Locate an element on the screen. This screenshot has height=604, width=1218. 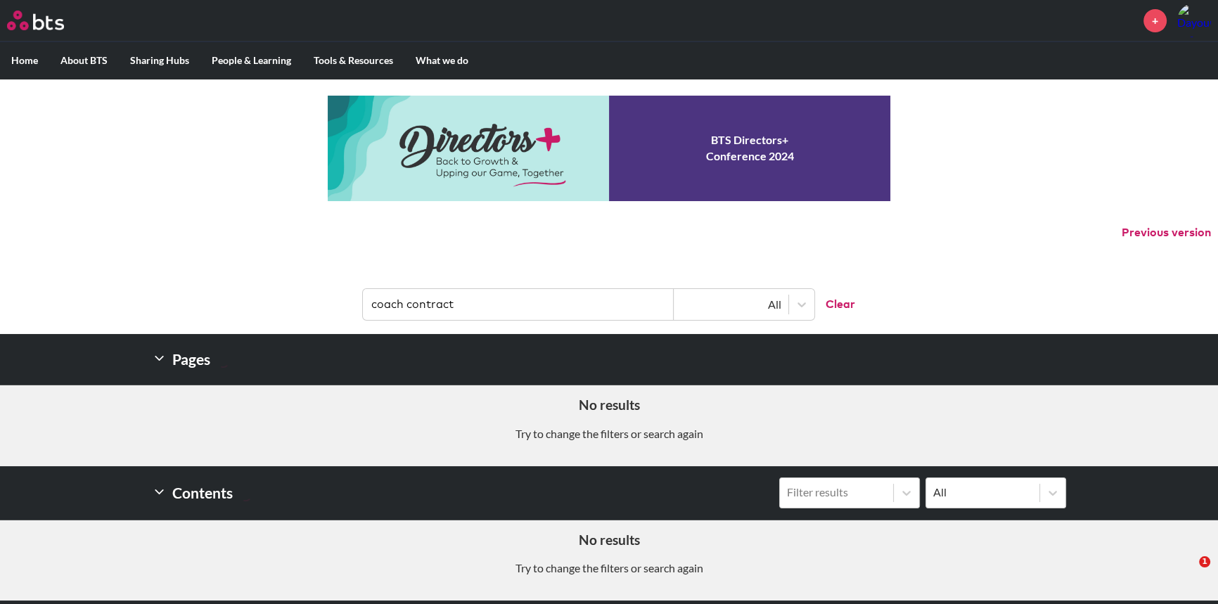
img: BTS Logo is located at coordinates (35, 20).